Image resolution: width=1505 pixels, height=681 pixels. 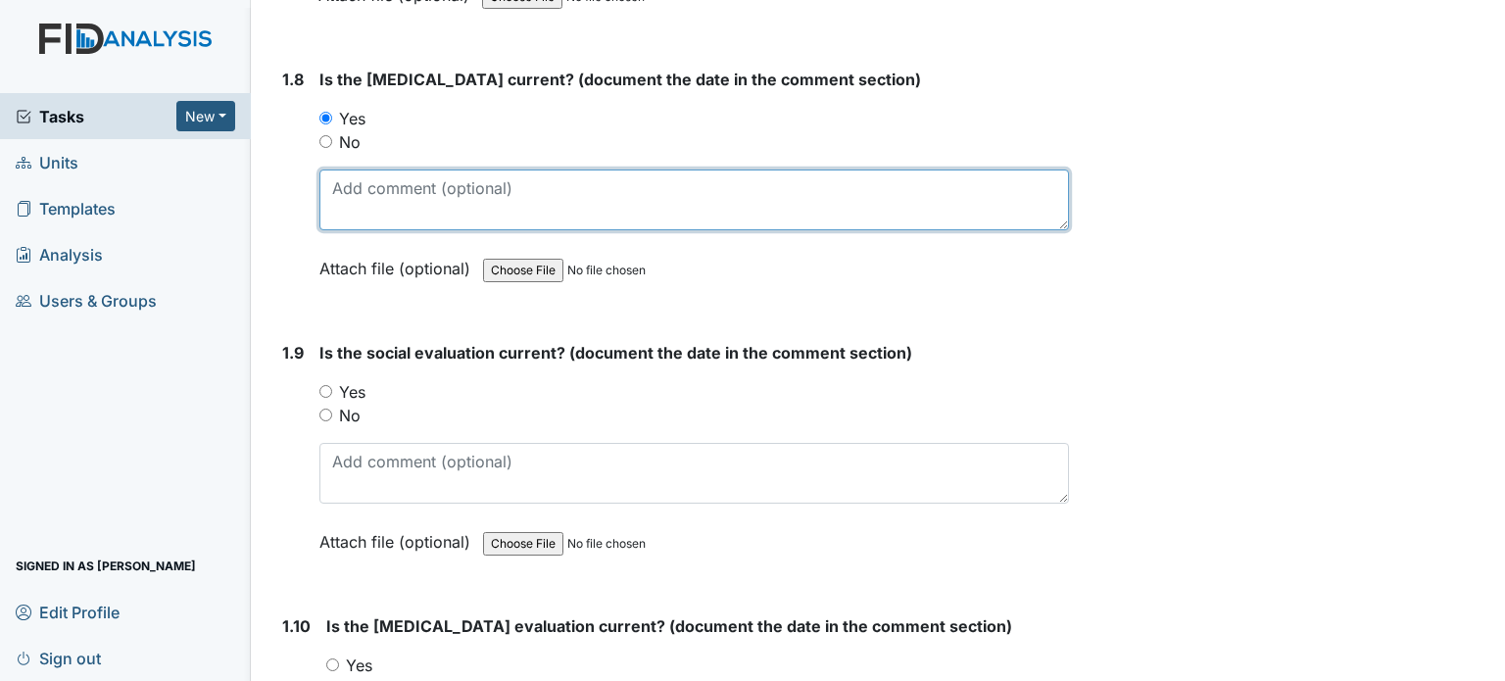 I want to click on span: Tasks, so click(x=96, y=117).